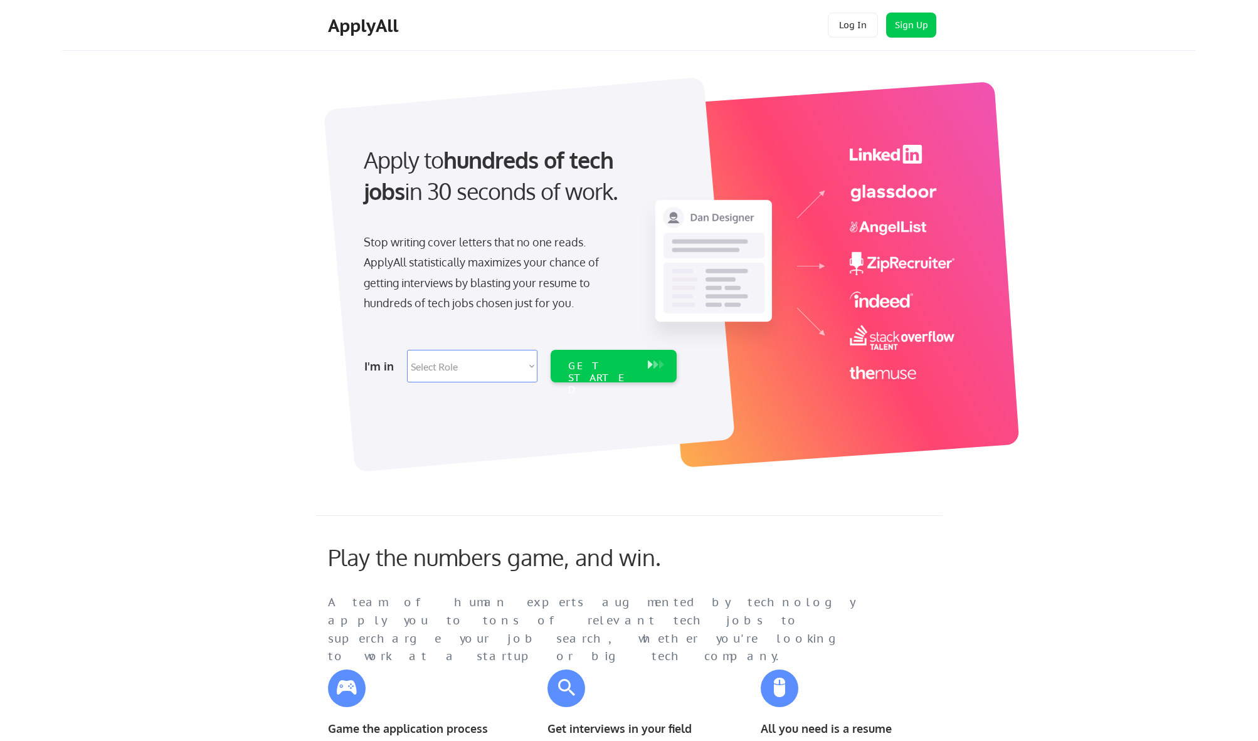 This screenshot has width=1258, height=741. What do you see at coordinates (853, 25) in the screenshot?
I see `button: Log In` at bounding box center [853, 25].